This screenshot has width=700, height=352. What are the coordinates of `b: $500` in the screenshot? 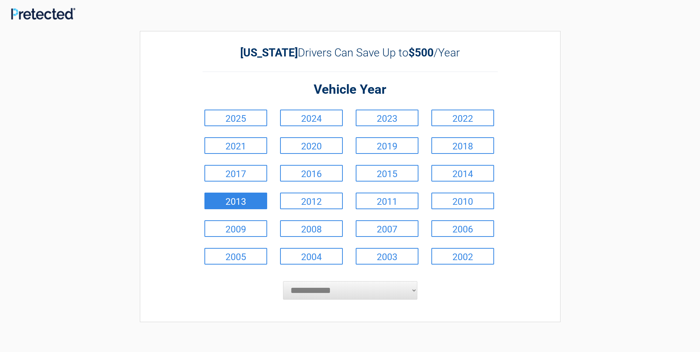 It's located at (421, 52).